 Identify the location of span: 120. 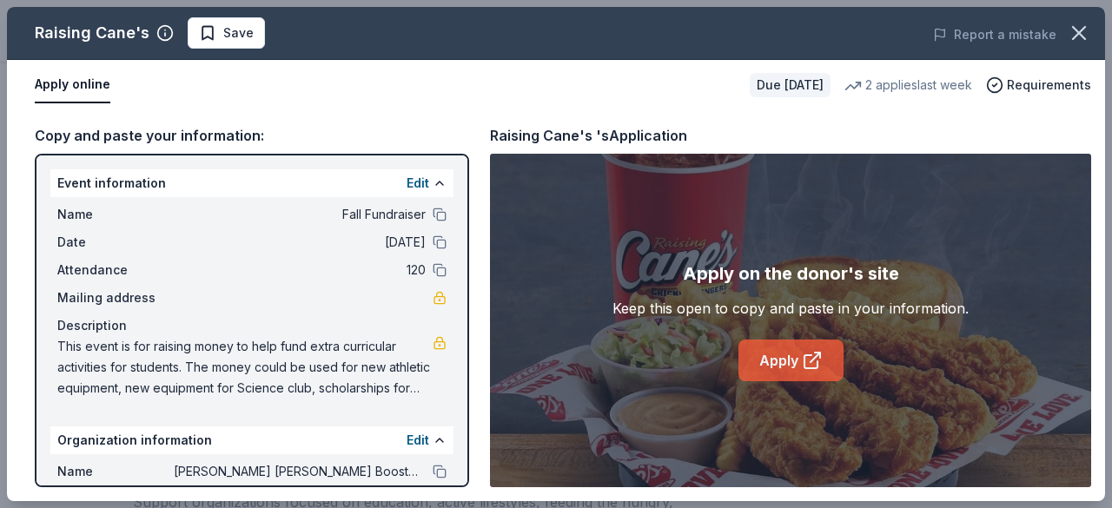
(300, 270).